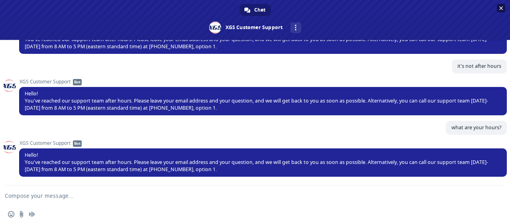 This screenshot has width=510, height=223. Describe the element at coordinates (260, 10) in the screenshot. I see `span: Chat` at that location.